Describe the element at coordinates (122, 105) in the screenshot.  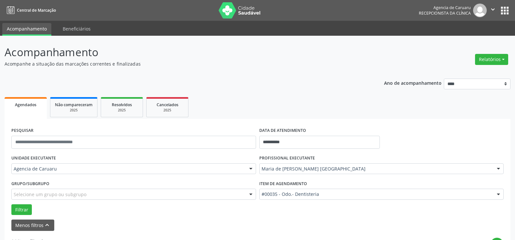
I see `span: Resolvidos` at that location.